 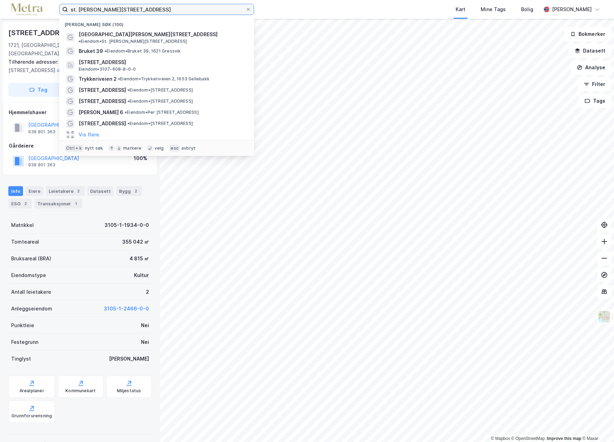 I want to click on div: velg, so click(x=159, y=148).